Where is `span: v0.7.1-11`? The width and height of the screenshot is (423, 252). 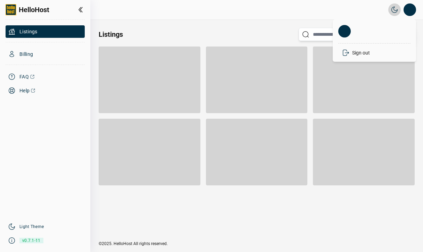 span: v0.7.1-11 is located at coordinates (31, 241).